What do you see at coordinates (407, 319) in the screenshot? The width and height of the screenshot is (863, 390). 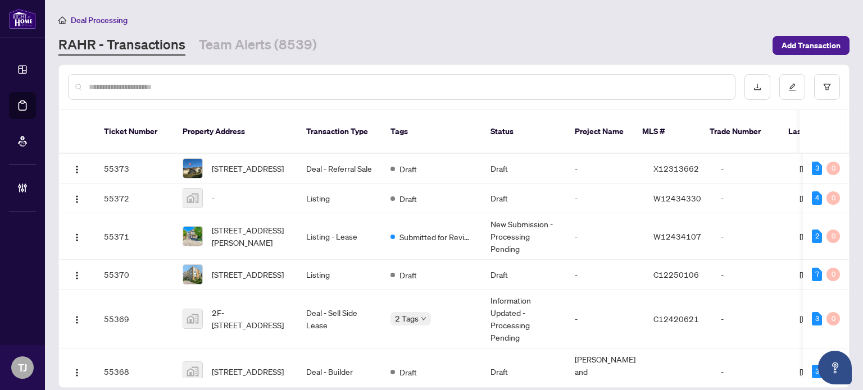 I see `span: 2 Tags` at bounding box center [407, 319].